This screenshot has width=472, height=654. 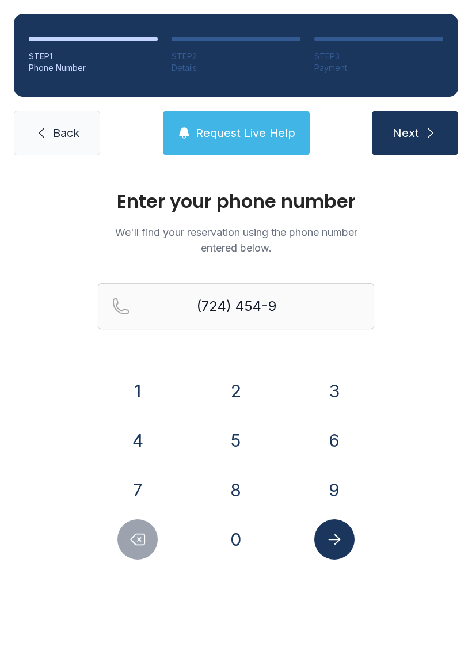 I want to click on button: 2, so click(x=236, y=391).